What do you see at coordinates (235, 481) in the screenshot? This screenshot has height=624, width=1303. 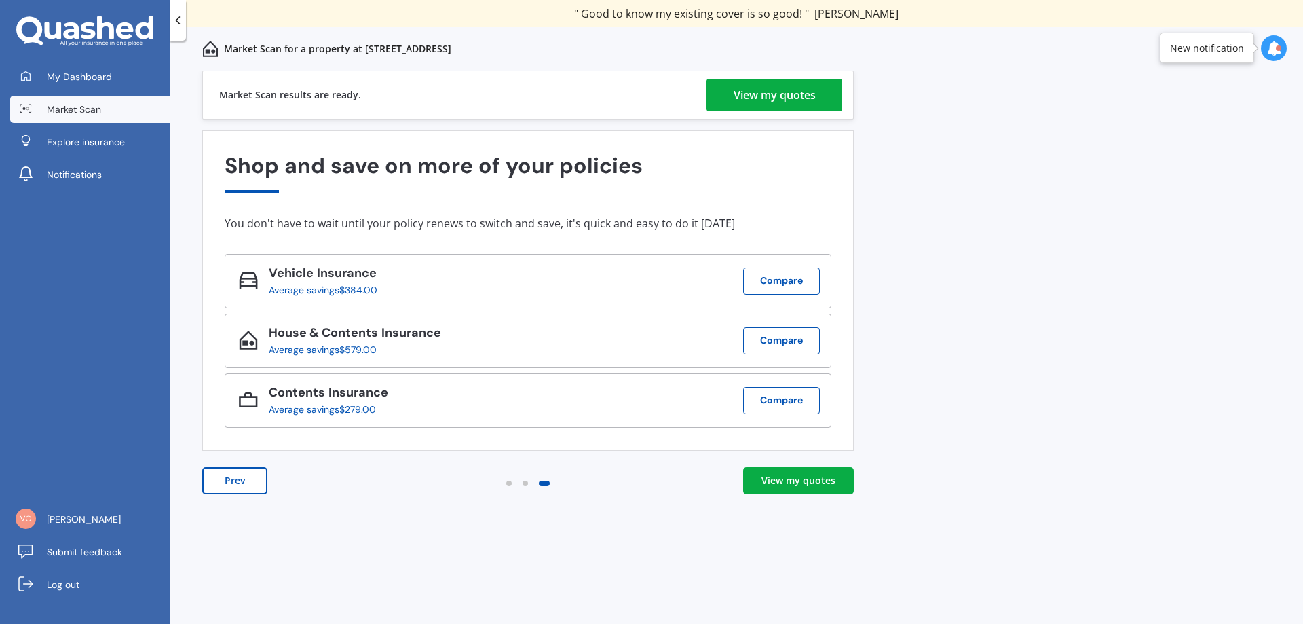 I see `button: Prev` at bounding box center [235, 481].